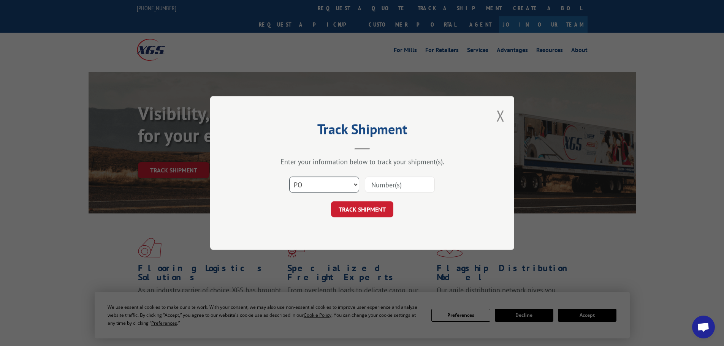  Describe the element at coordinates (501, 116) in the screenshot. I see `button: Close modal` at that location.